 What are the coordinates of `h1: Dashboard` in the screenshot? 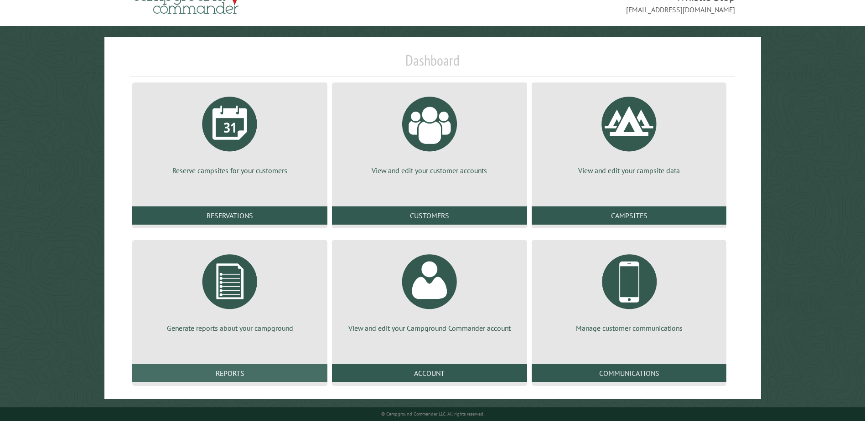 It's located at (432, 64).